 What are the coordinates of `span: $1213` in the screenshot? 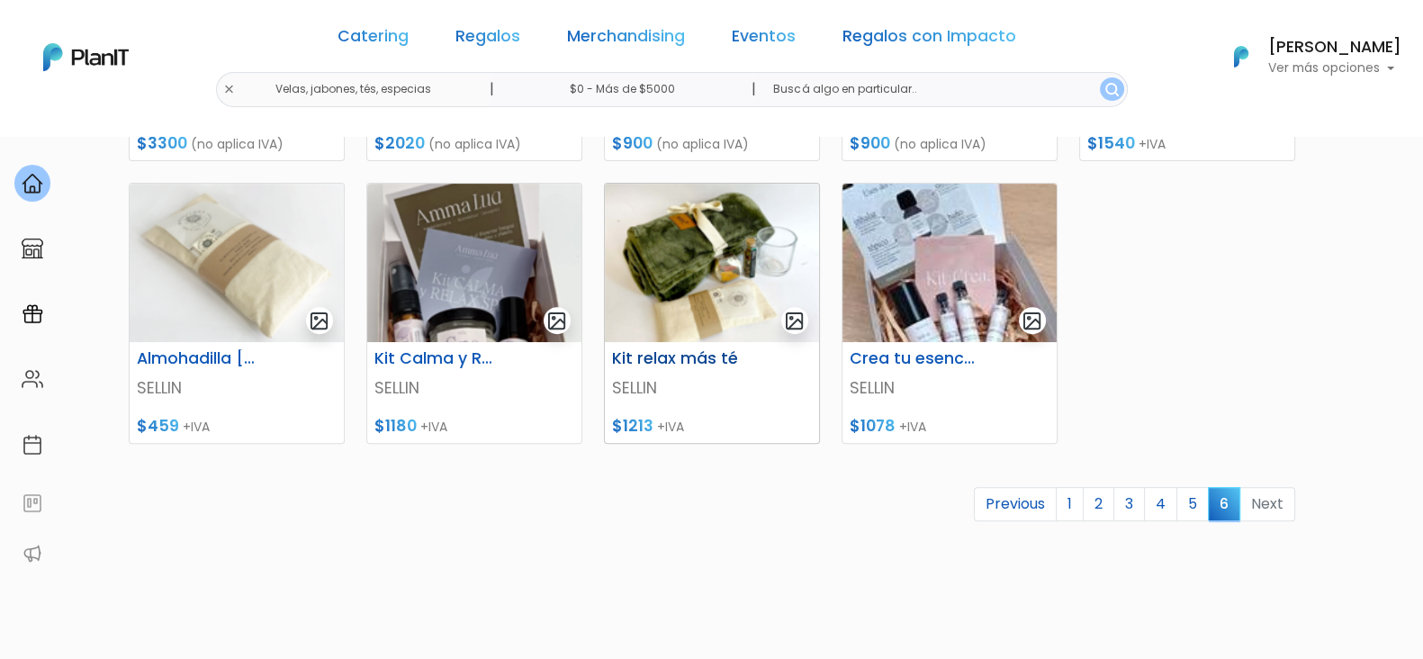 It's located at (633, 426).